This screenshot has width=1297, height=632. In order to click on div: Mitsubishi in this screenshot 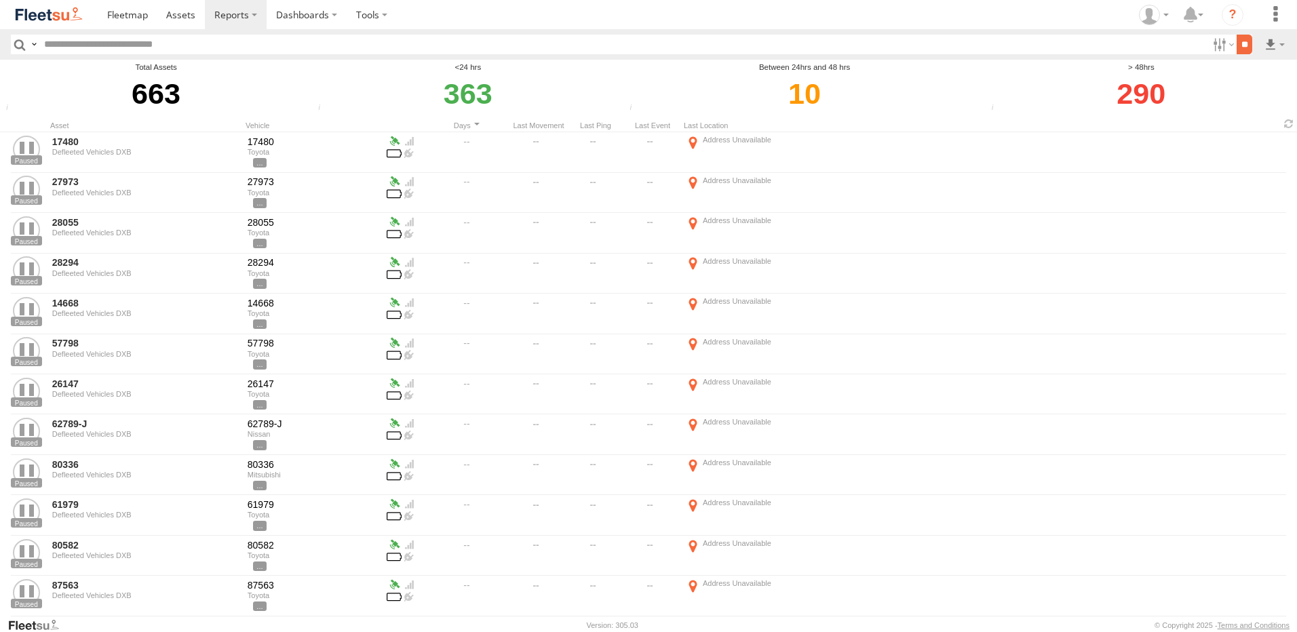, I will do `click(313, 475)`.